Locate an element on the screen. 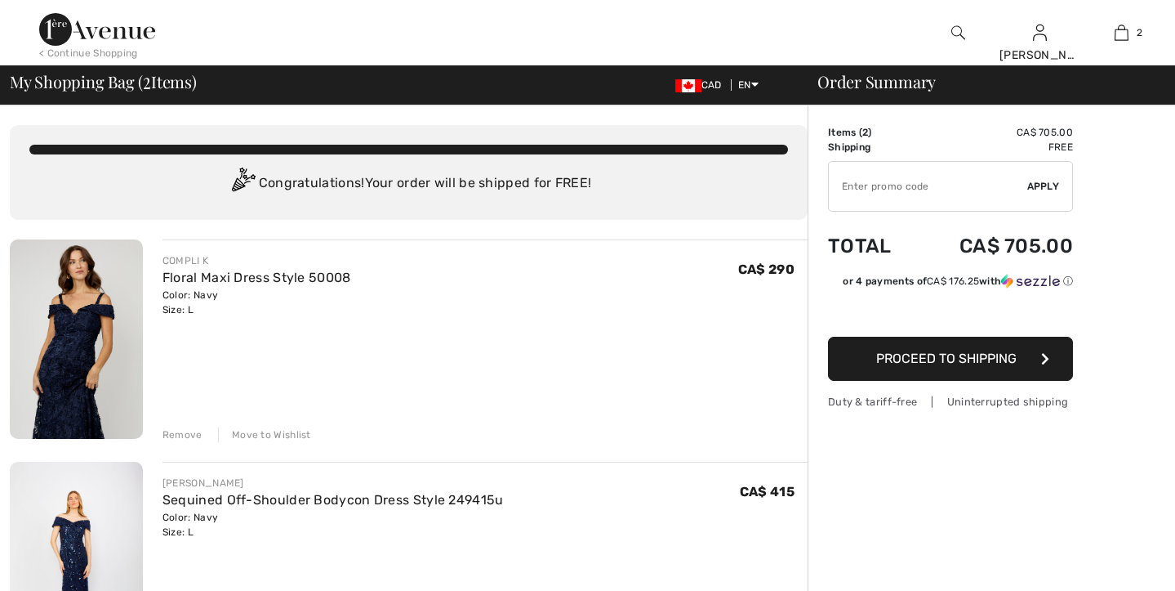 The height and width of the screenshot is (591, 1175). td: Total is located at coordinates (871, 246).